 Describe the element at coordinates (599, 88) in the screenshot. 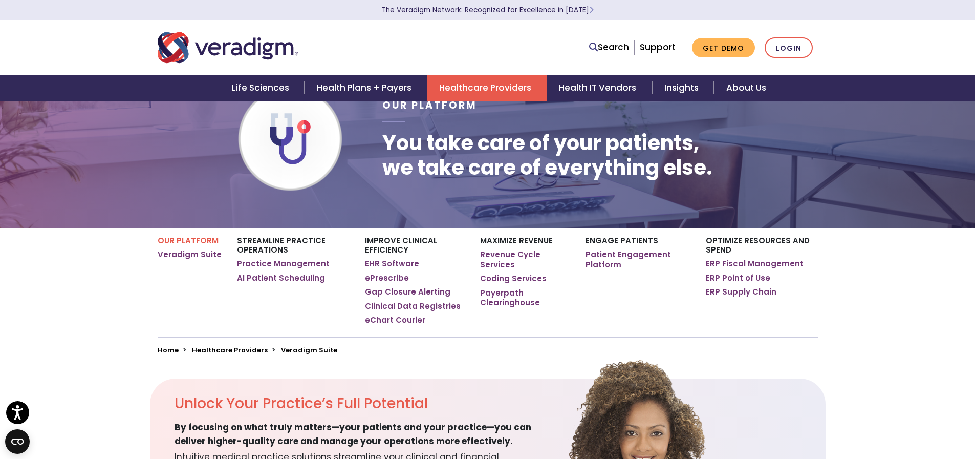

I see `a: Health IT Vendors` at that location.